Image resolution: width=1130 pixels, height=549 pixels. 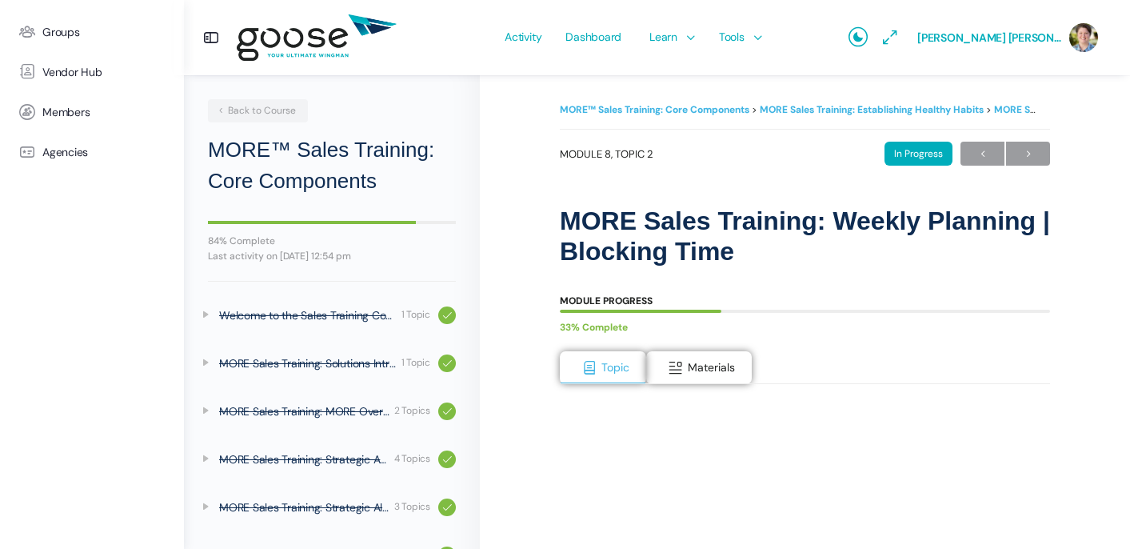 I want to click on span: Vendor Hub, so click(x=72, y=72).